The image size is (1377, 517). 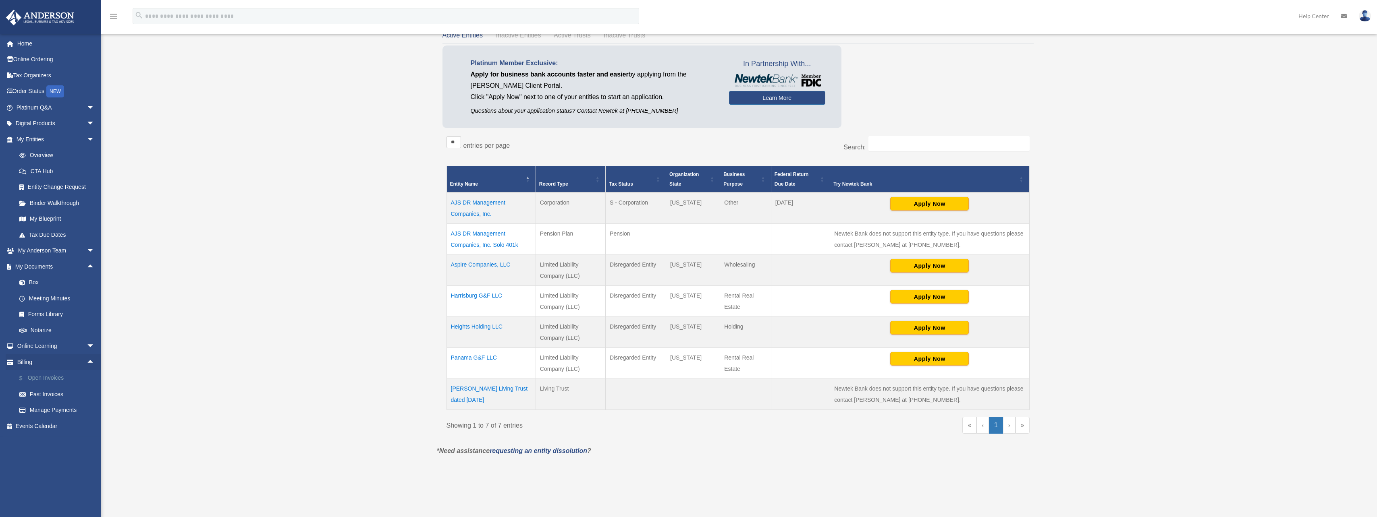 What do you see at coordinates (570, 179) in the screenshot?
I see `th: Record Type: Activate to sort` at bounding box center [570, 179].